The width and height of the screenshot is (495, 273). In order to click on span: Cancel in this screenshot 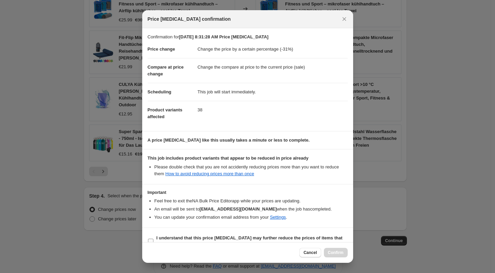, I will do `click(310, 253)`.